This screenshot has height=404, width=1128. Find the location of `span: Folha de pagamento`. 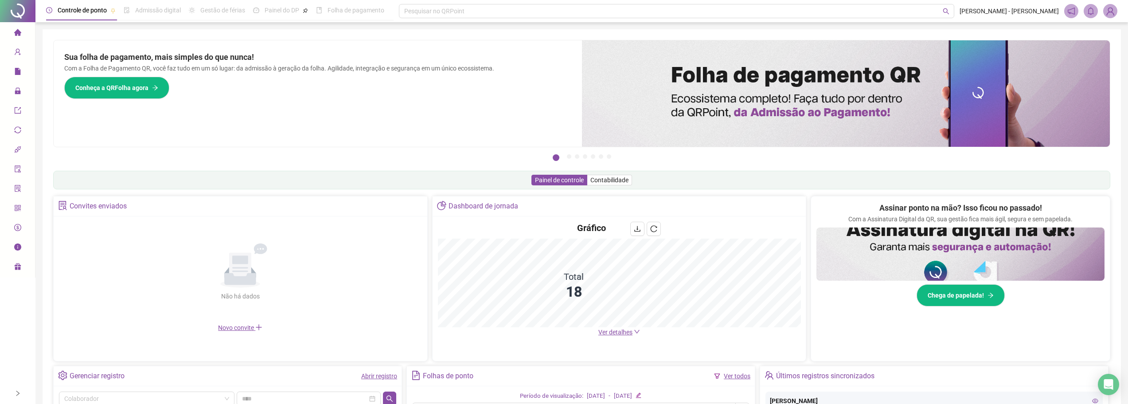

span: Folha de pagamento is located at coordinates (356, 10).